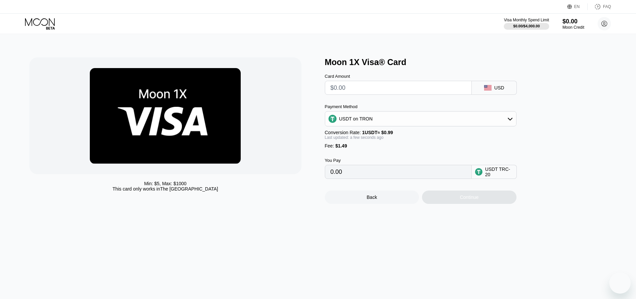 Image resolution: width=636 pixels, height=299 pixels. I want to click on div: $0.00Moon Credit, so click(573, 24).